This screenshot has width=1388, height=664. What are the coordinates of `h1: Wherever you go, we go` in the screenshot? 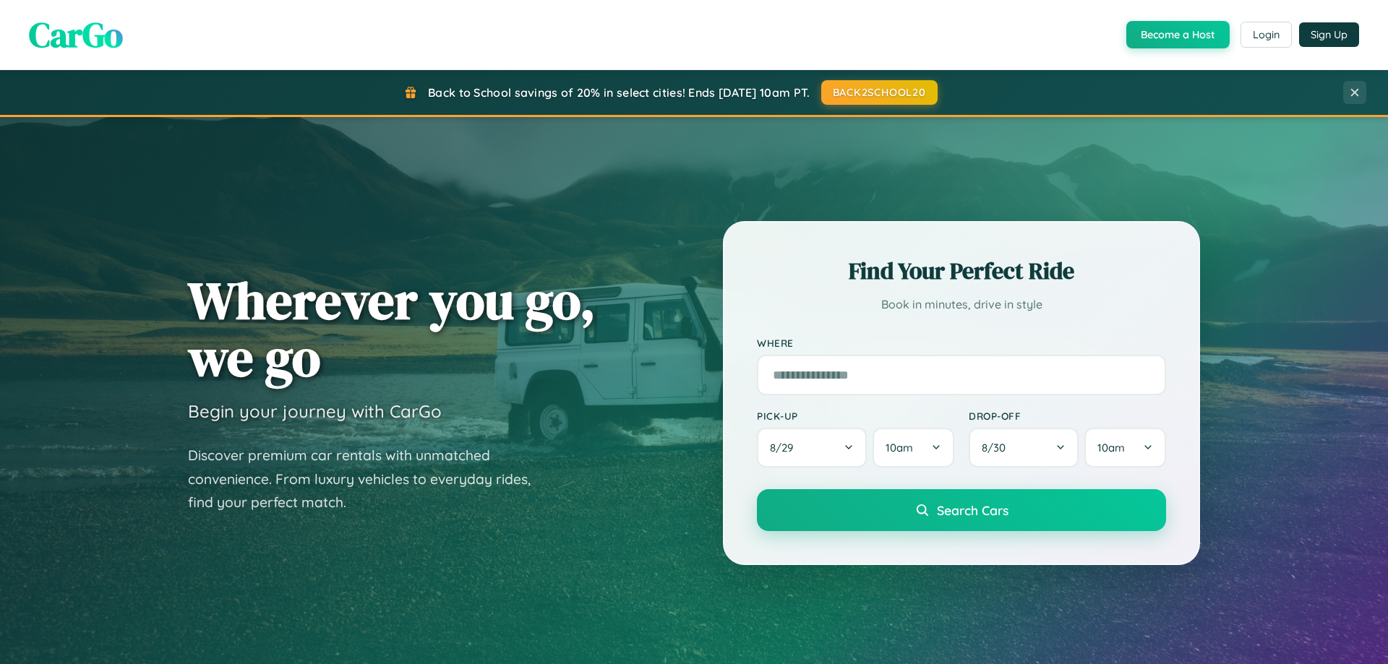 It's located at (392, 329).